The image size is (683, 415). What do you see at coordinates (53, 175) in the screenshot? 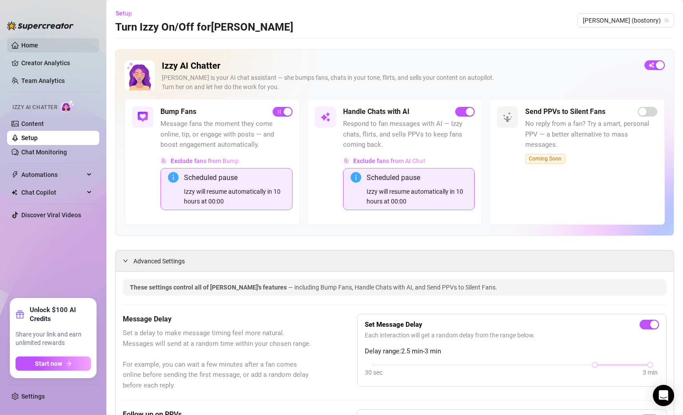
I see `span: Automations` at bounding box center [53, 175].